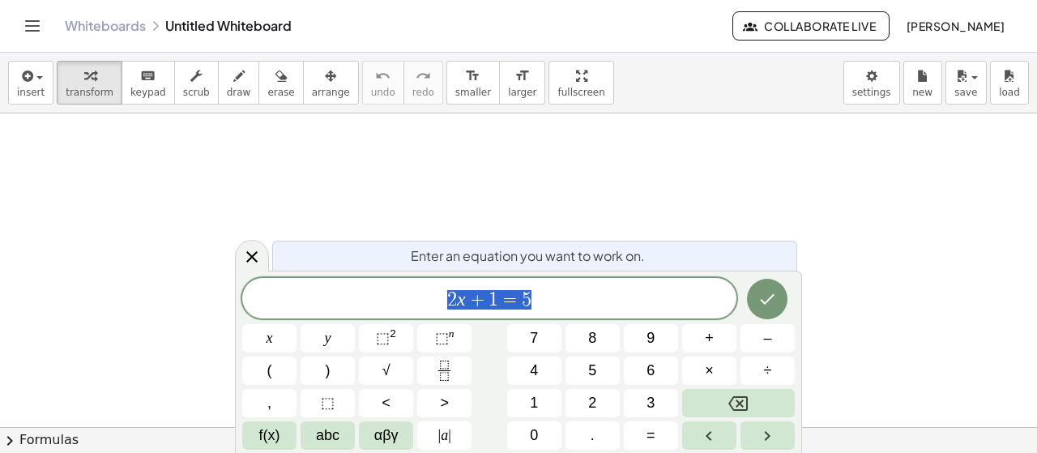 This screenshot has height=453, width=1037. Describe the element at coordinates (965, 92) in the screenshot. I see `span: save` at that location.